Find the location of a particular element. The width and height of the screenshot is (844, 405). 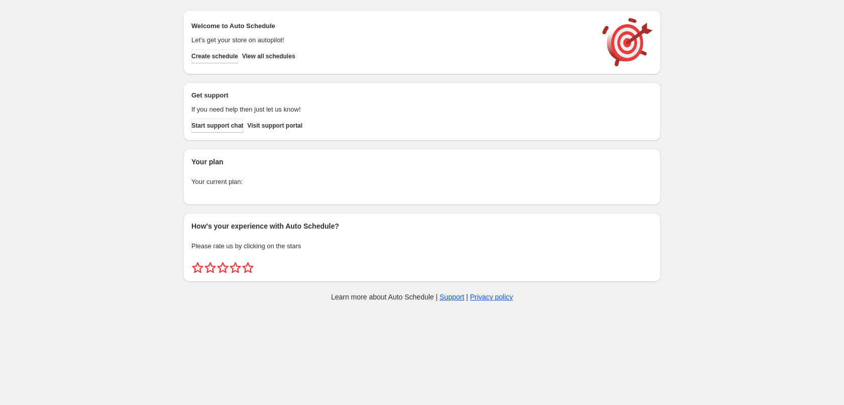

h2: Get support is located at coordinates (392, 95).